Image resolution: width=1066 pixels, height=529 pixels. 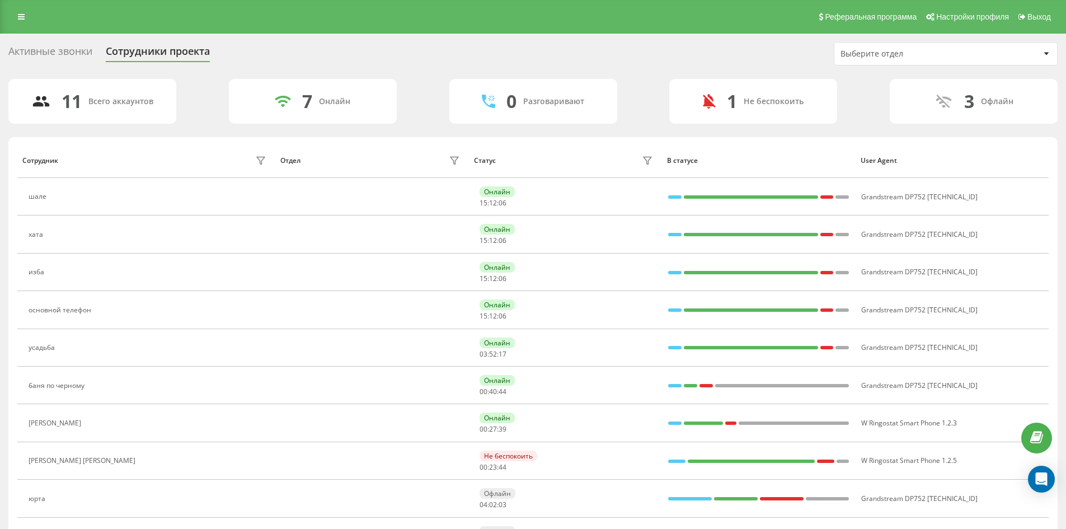 What do you see at coordinates (158, 54) in the screenshot?
I see `div: Сотрудники проекта` at bounding box center [158, 54].